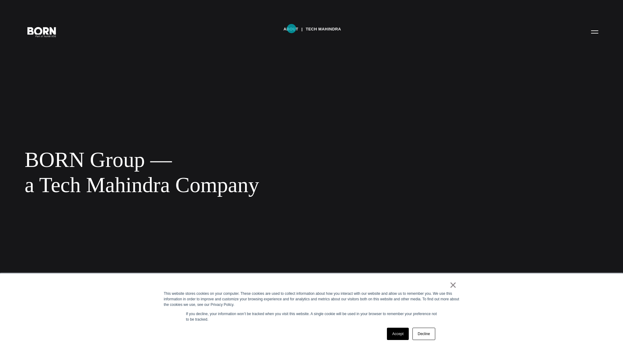 This screenshot has width=623, height=348. What do you see at coordinates (398, 334) in the screenshot?
I see `a: Accept` at bounding box center [398, 334].